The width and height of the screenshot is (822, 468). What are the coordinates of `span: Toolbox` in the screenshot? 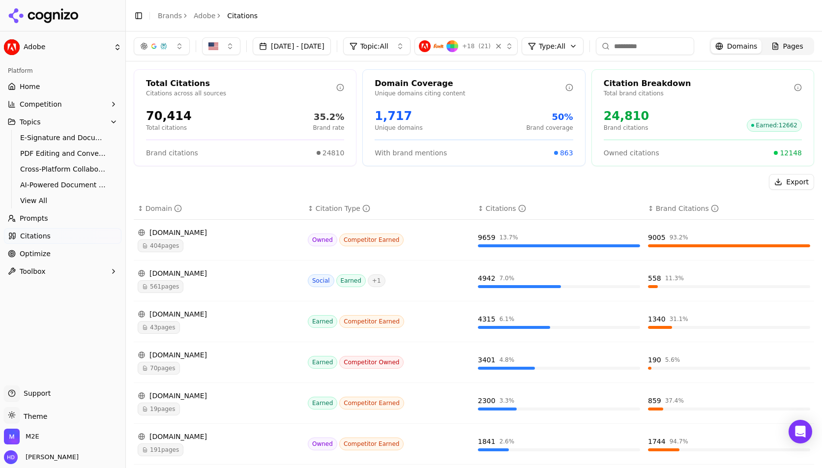 It's located at (32, 271).